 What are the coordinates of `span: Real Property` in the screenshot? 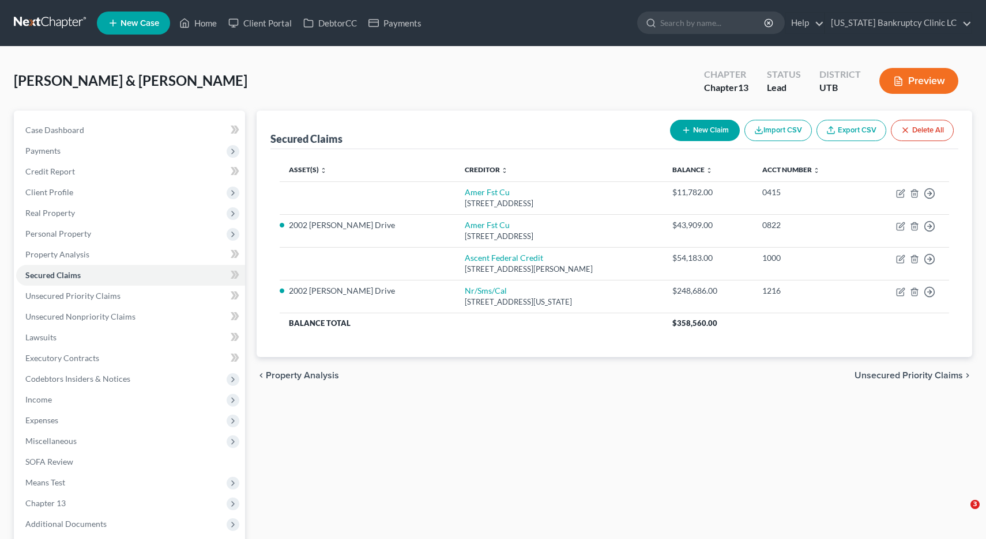 It's located at (50, 213).